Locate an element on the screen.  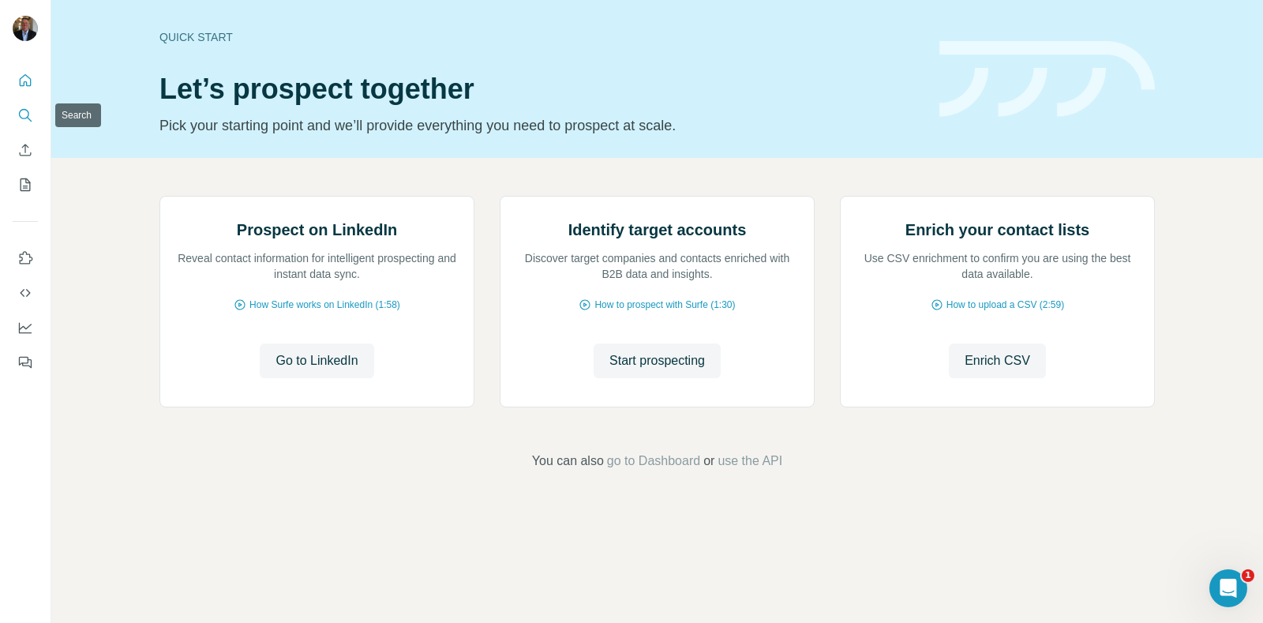
h2: Enrich your contact lists is located at coordinates (997, 230).